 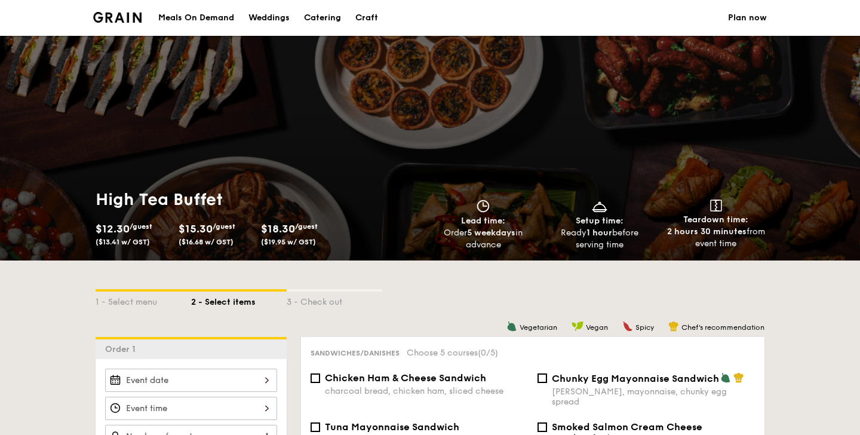 I want to click on span: Chunky Egg Mayonnaise Sandwich, so click(x=635, y=378).